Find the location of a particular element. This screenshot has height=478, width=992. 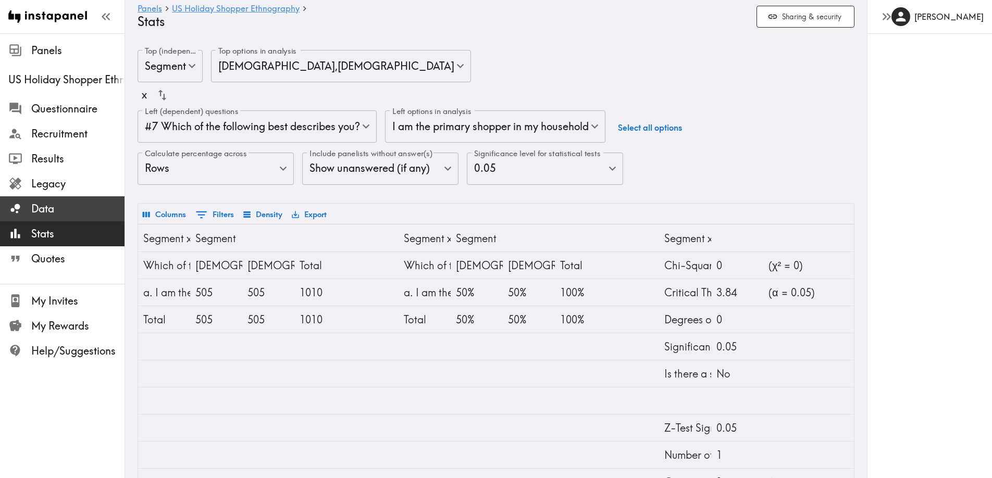

a: US Holiday Shopper Ethnography is located at coordinates (235, 9).